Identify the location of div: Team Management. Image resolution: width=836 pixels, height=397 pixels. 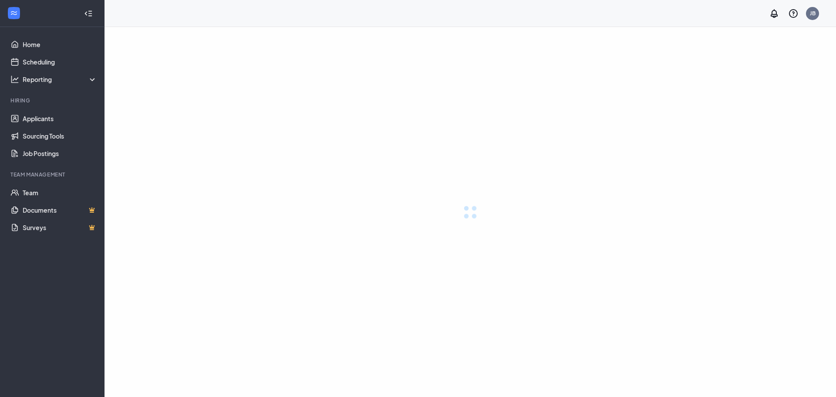
(53, 174).